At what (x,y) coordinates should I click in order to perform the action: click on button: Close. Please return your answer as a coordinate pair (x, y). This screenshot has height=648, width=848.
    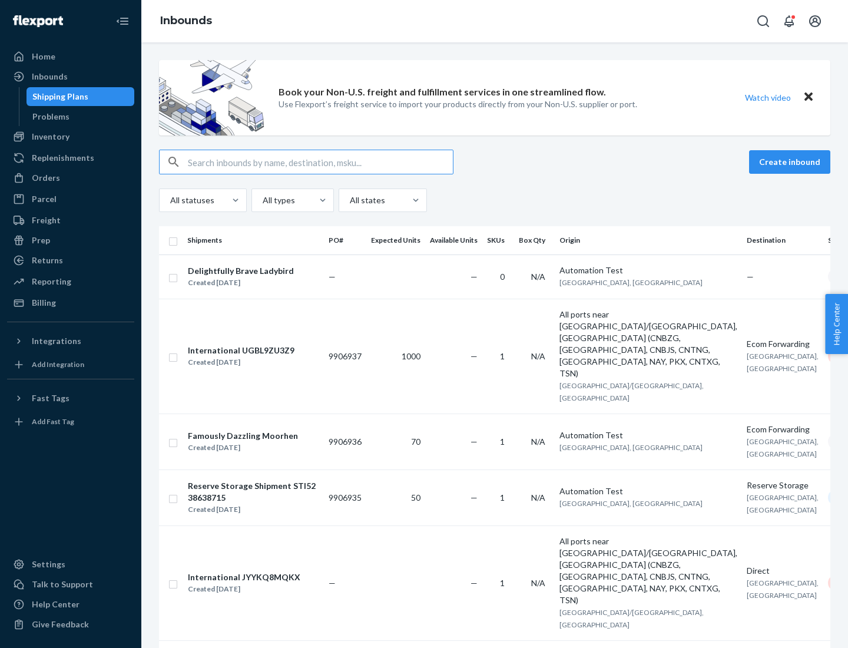
    Looking at the image, I should click on (809, 97).